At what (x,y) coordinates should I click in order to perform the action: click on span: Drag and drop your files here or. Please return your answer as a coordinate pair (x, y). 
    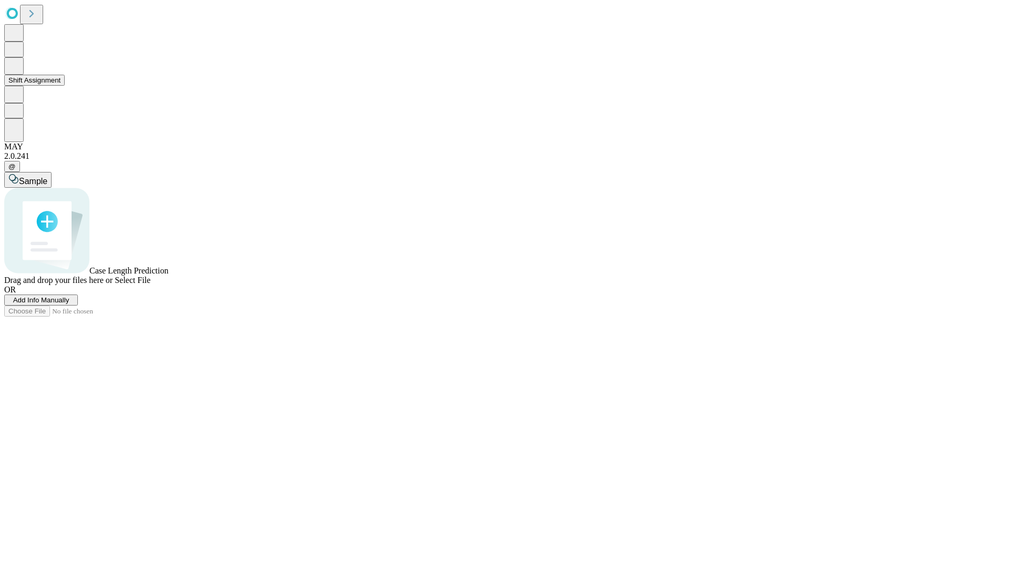
    Looking at the image, I should click on (58, 280).